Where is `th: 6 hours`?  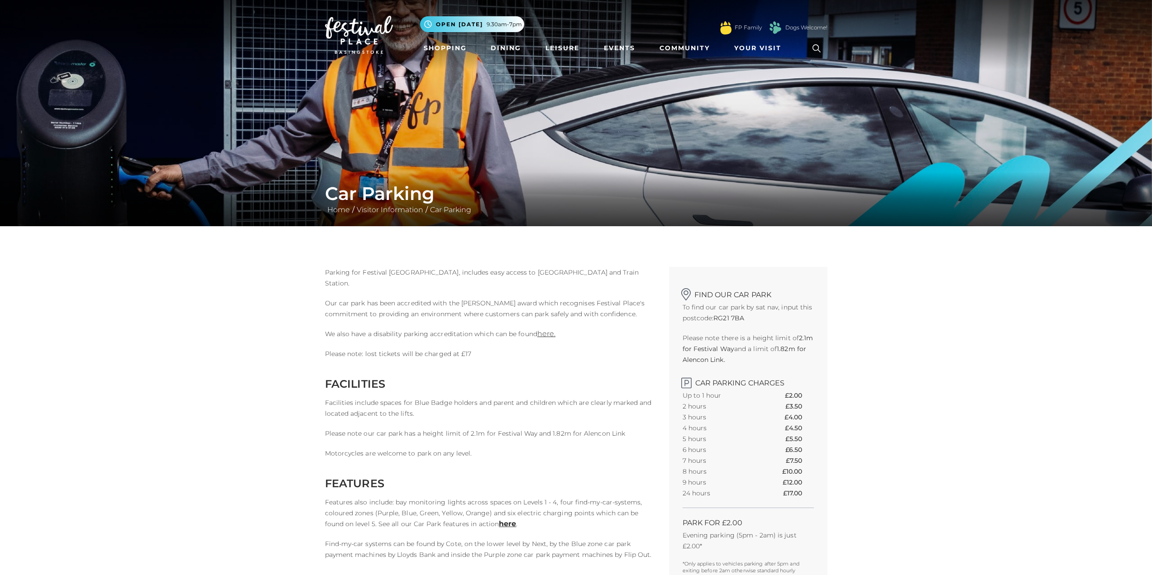
th: 6 hours is located at coordinates (719, 450).